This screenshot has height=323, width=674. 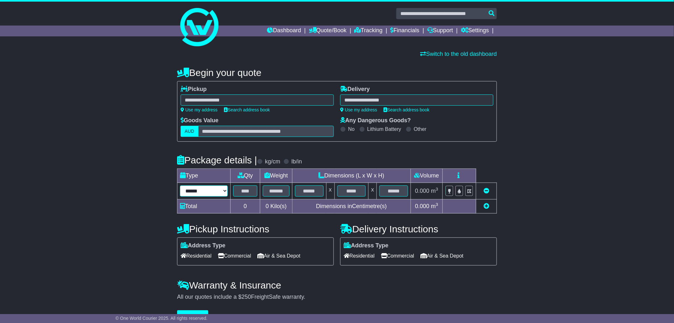 What do you see at coordinates (487, 206) in the screenshot?
I see `a: Add new item` at bounding box center [487, 206].